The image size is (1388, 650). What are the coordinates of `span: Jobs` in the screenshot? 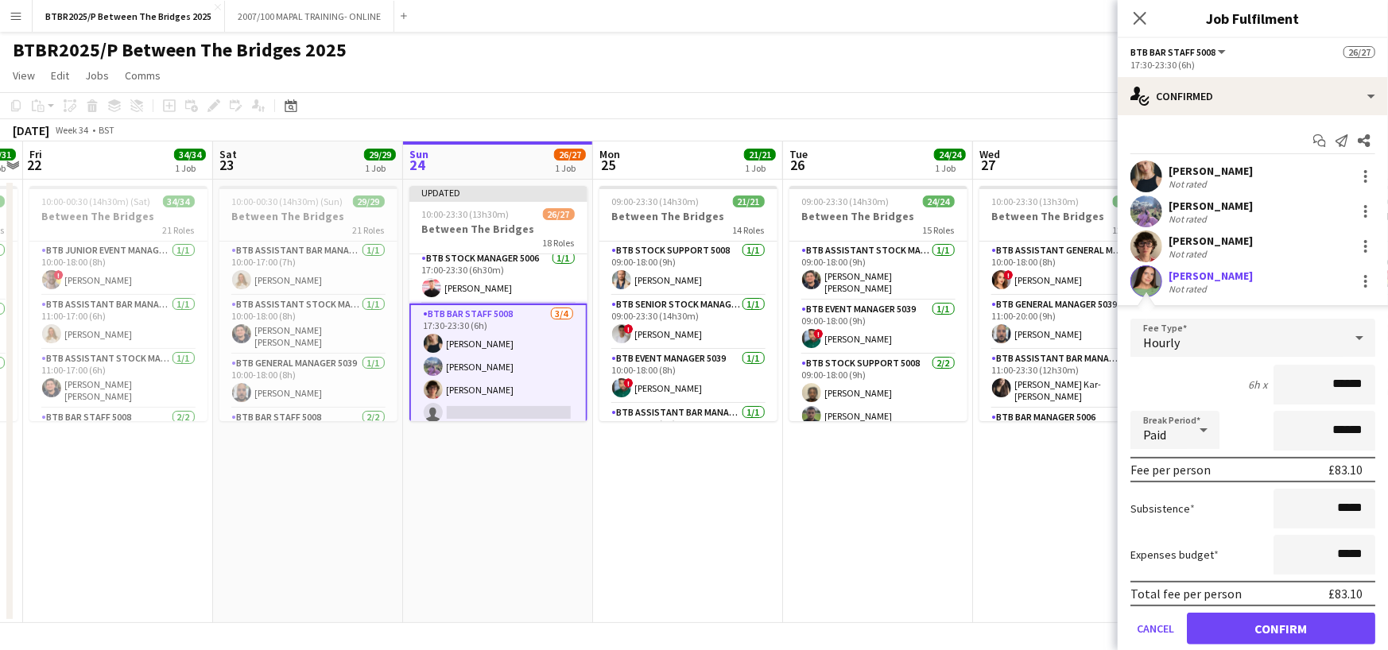 It's located at (97, 75).